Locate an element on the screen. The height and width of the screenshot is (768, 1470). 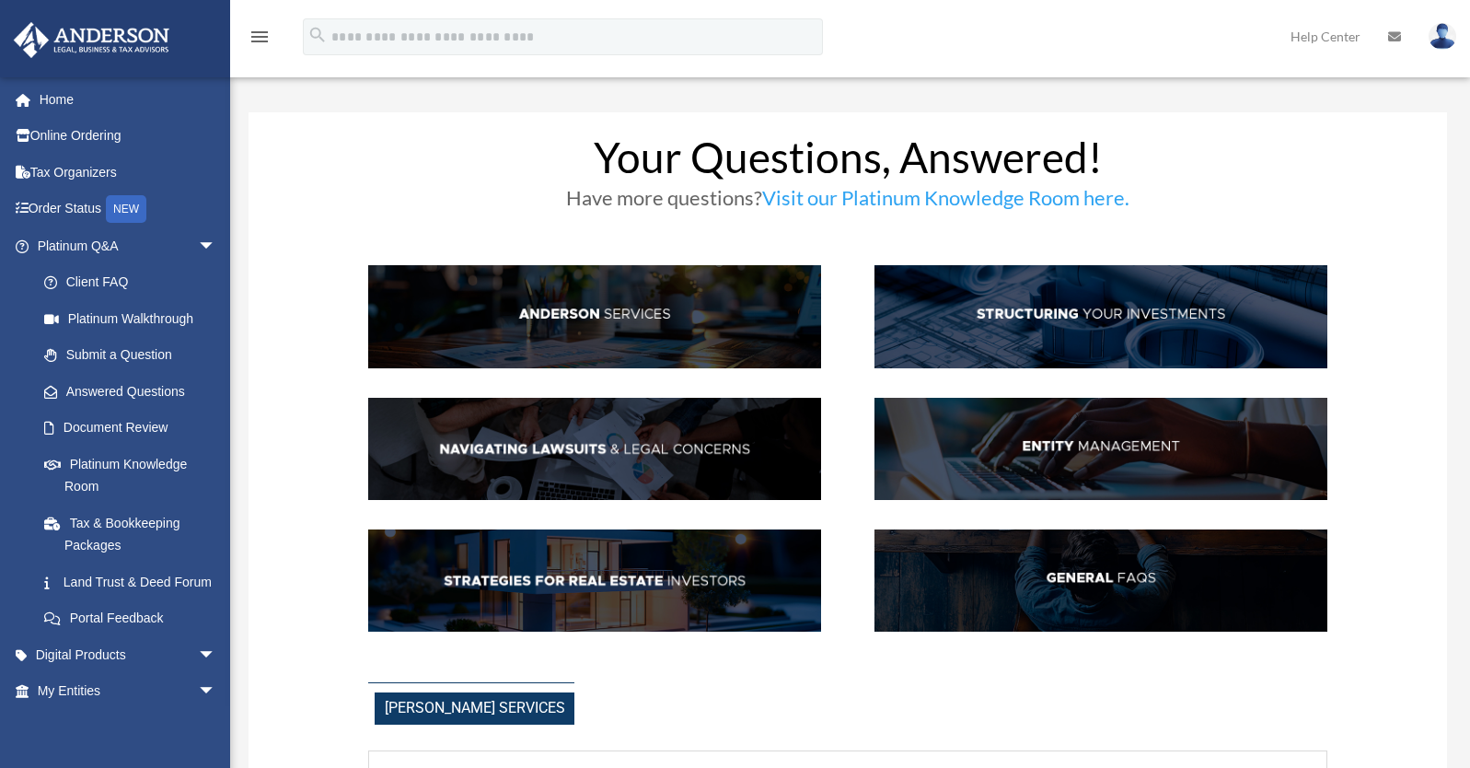
a: menu is located at coordinates (260, 40).